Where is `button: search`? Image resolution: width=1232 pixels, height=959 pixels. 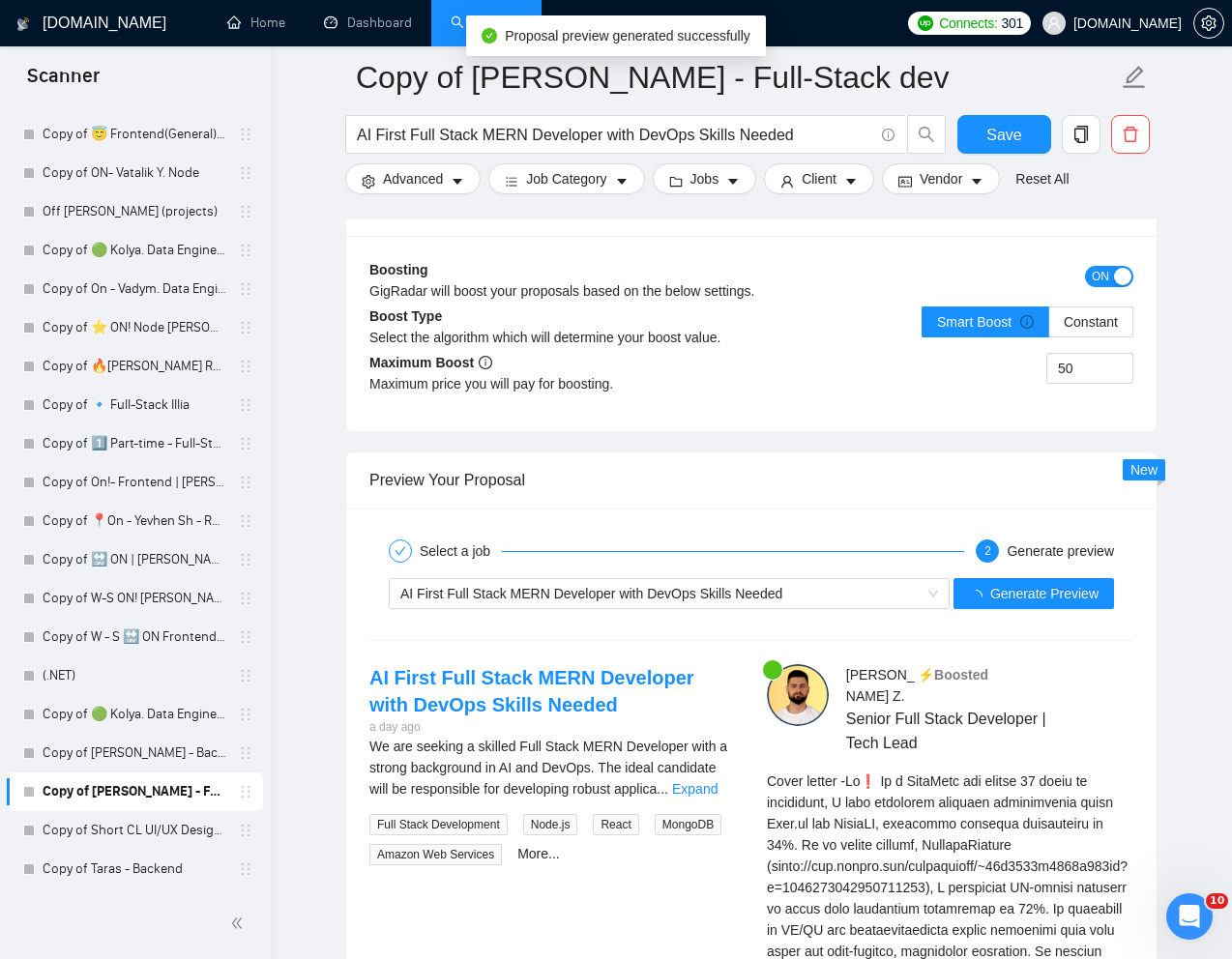
button: search is located at coordinates (926, 134).